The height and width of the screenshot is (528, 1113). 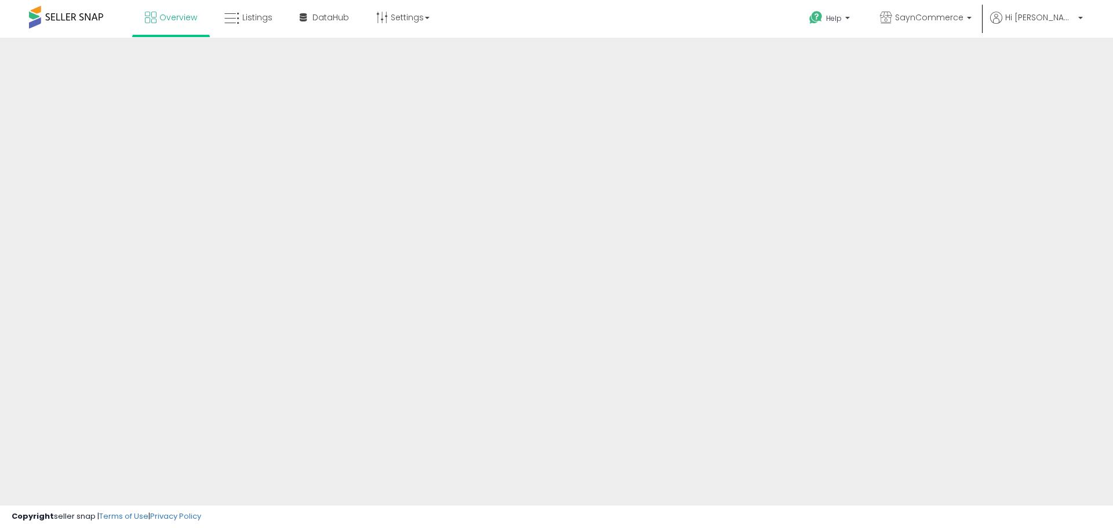 What do you see at coordinates (106, 516) in the screenshot?
I see `div: seller snap | |` at bounding box center [106, 516].